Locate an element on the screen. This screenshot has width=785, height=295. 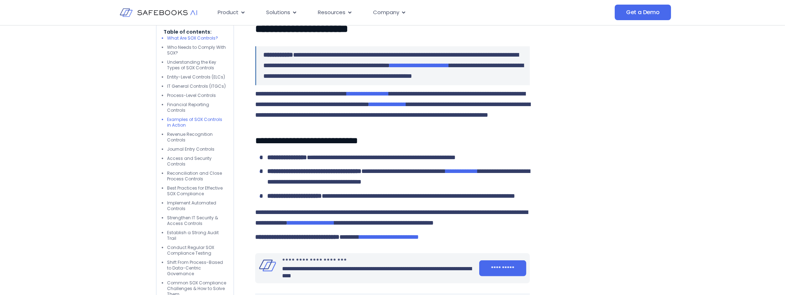
a: Get a Demo is located at coordinates (643, 12).